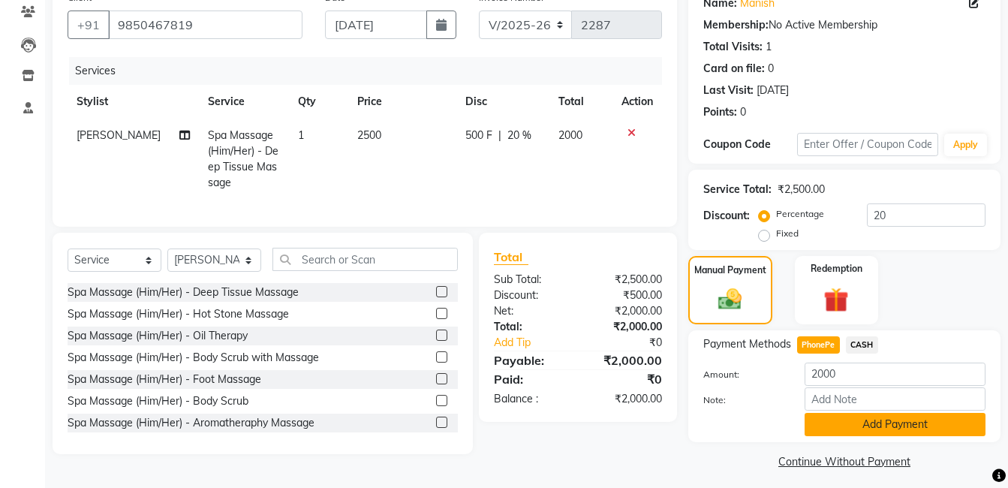 The height and width of the screenshot is (488, 1008). Describe the element at coordinates (530, 279) in the screenshot. I see `div: Sub Total:` at that location.